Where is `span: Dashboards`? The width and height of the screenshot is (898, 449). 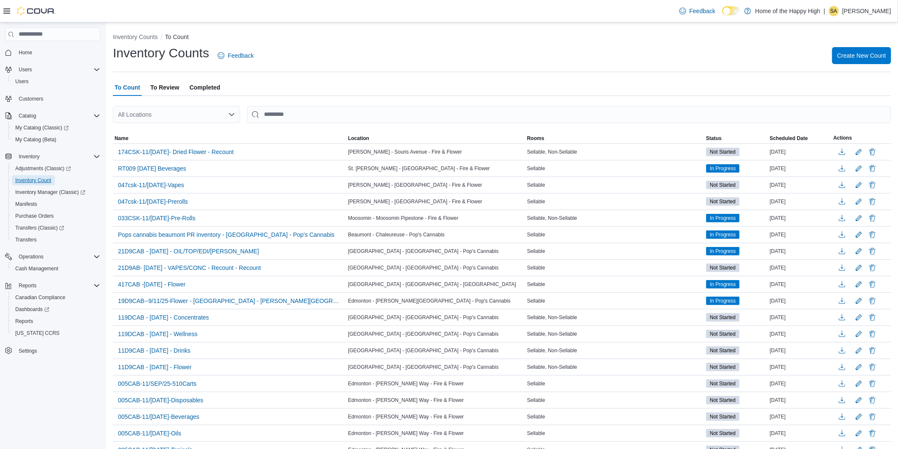
span: Dashboards is located at coordinates (56, 309).